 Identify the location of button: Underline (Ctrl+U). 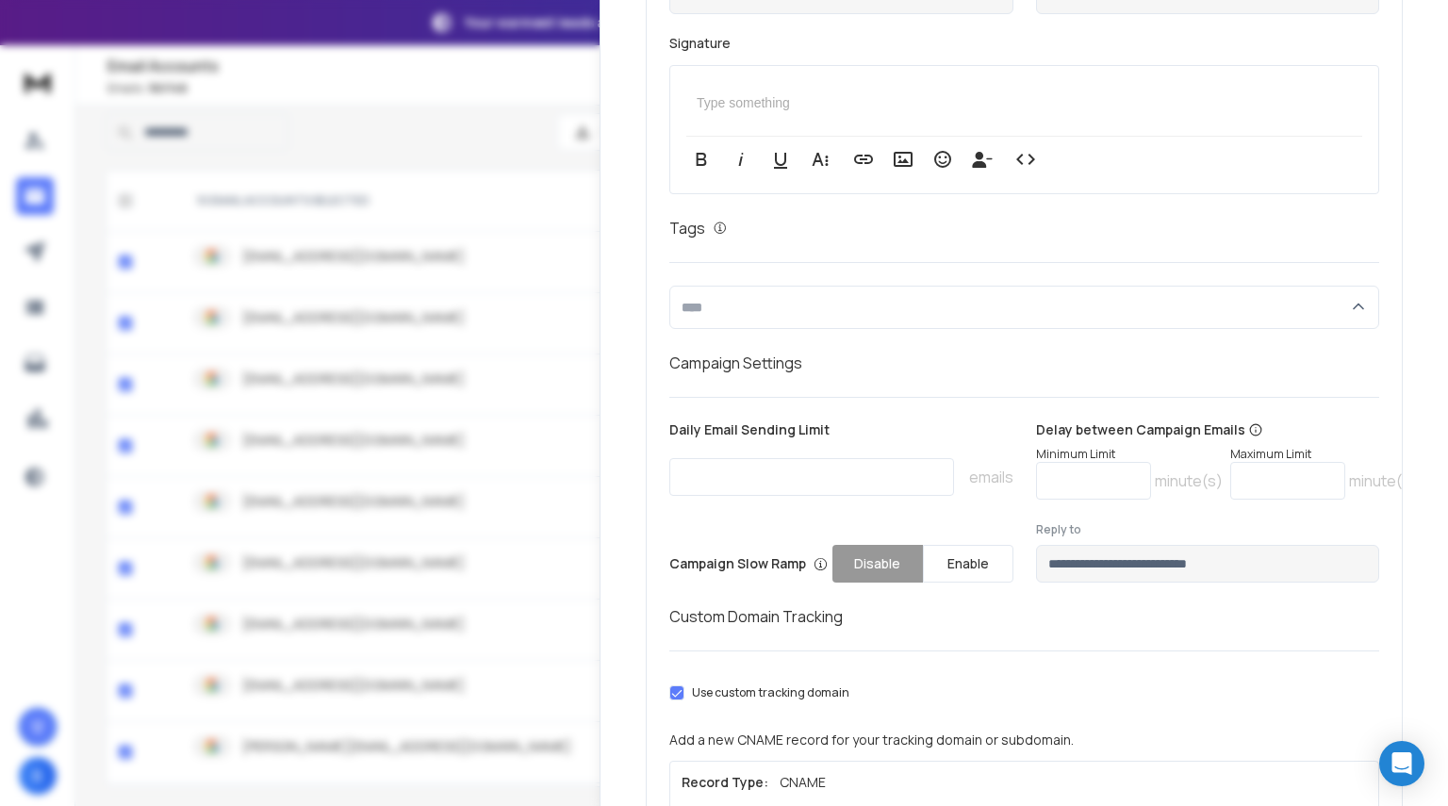
(780, 159).